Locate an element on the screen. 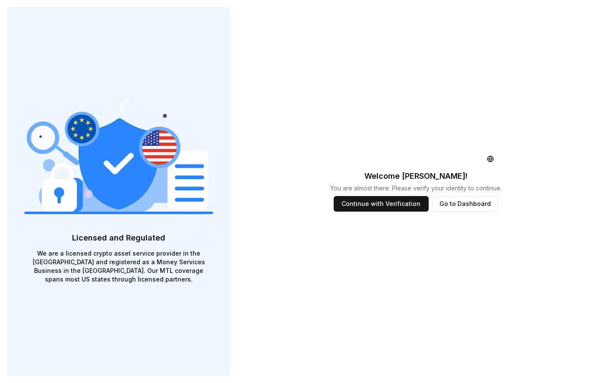  button: Continue with Verification is located at coordinates (381, 204).